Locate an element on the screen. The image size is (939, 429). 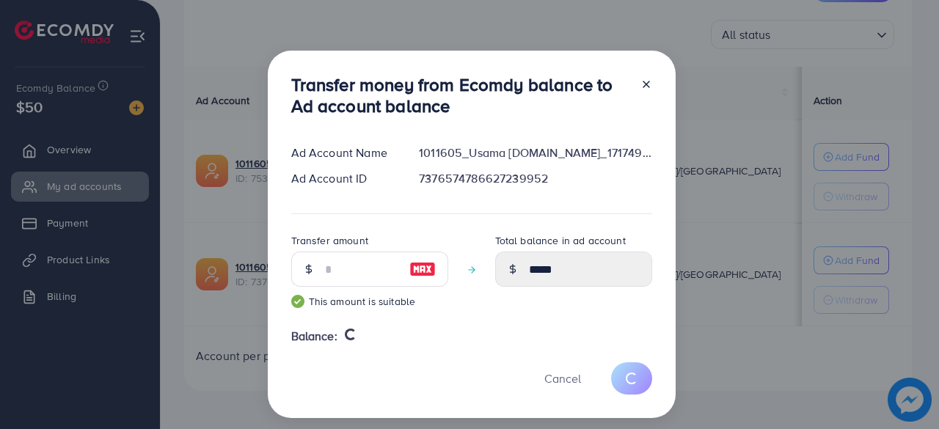
h3: Transfer money from Ecomdy balance to Ad account balance is located at coordinates (460, 95).